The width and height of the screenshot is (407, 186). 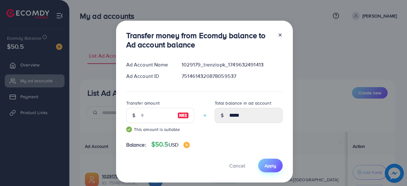 I want to click on span: Apply, so click(x=270, y=166).